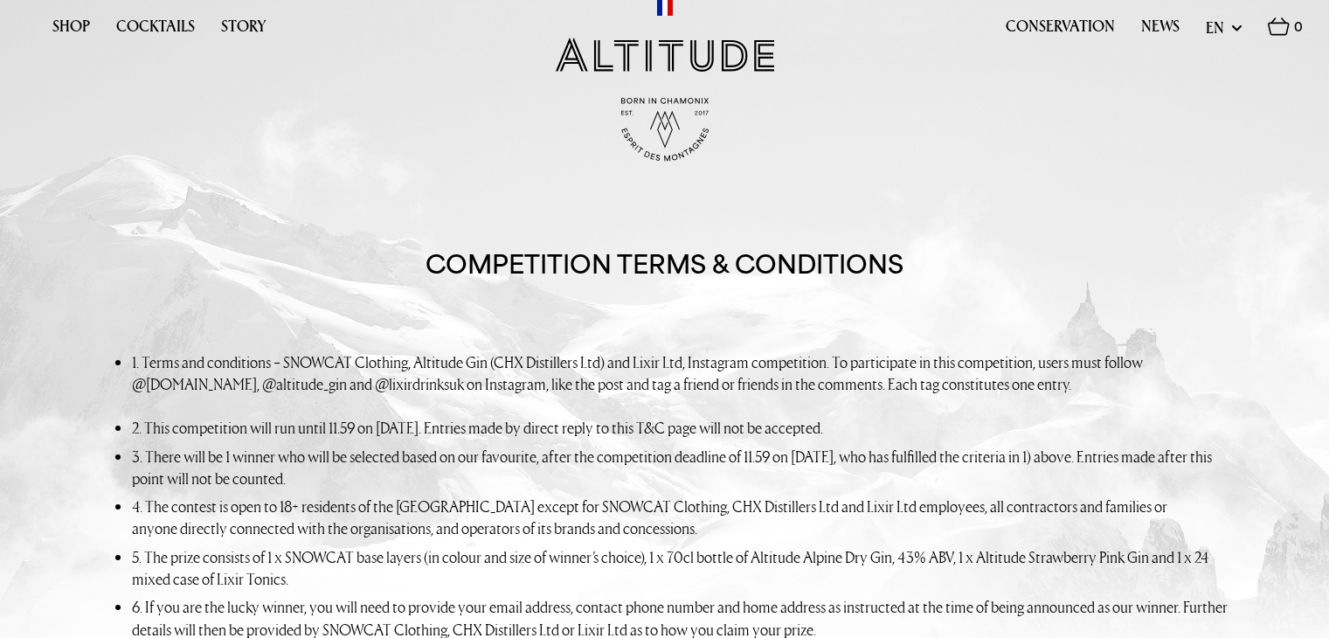 The image size is (1329, 638). Describe the element at coordinates (664, 265) in the screenshot. I see `h1: Competition Terms & Conditions` at that location.